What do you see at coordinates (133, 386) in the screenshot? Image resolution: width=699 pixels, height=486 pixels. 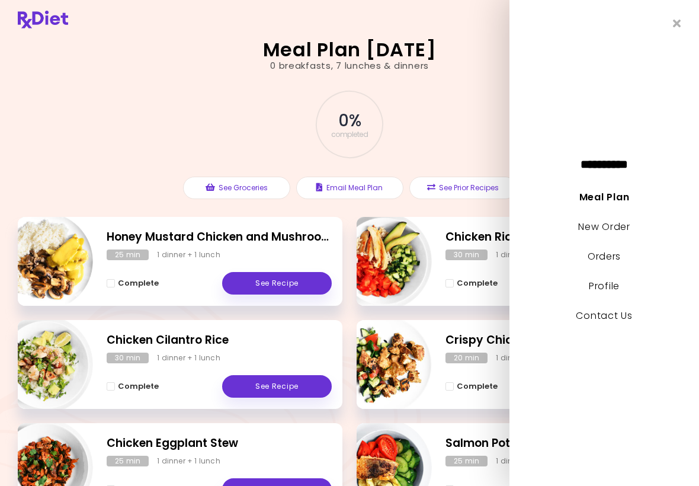 I see `button: Complete - Chicken Cilantro Rice` at bounding box center [133, 386].